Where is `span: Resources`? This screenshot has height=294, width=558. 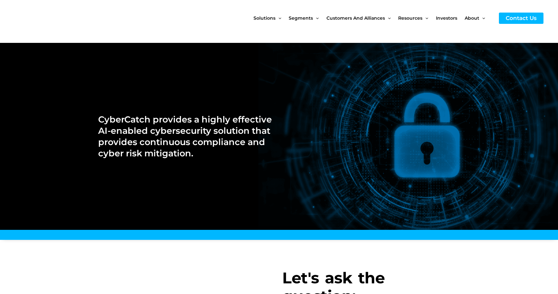 span: Resources is located at coordinates (410, 18).